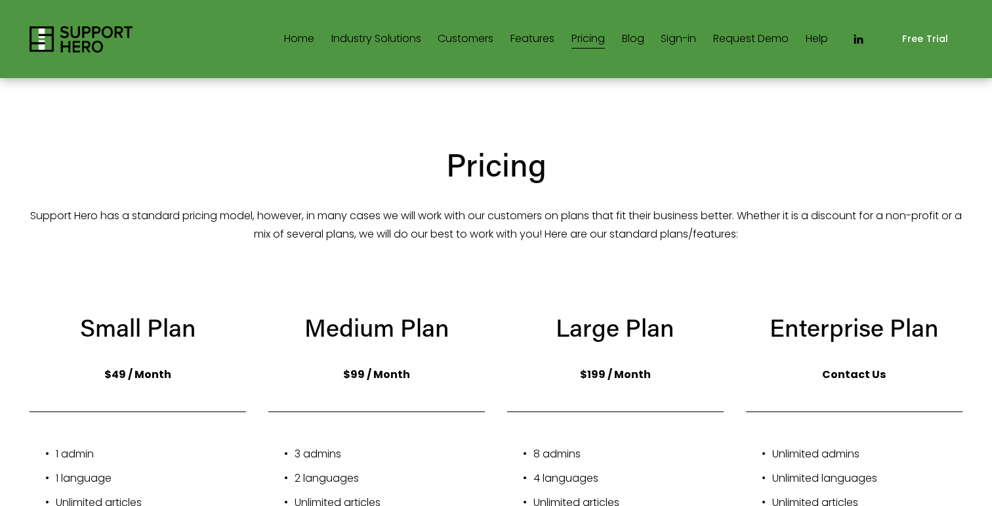  What do you see at coordinates (615, 327) in the screenshot?
I see `h3: Large Plan` at bounding box center [615, 327].